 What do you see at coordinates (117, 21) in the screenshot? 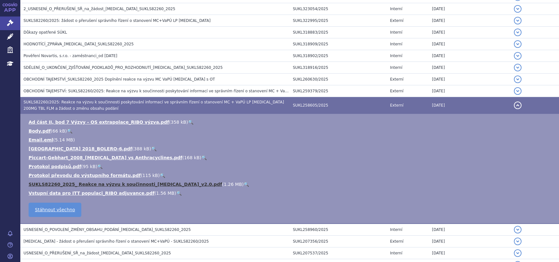
I see `span: SUKLS82260/2025: žádost o přerušení správního řízení o stanovení MC+VaPÚ LP Kisqali` at bounding box center [117, 21].